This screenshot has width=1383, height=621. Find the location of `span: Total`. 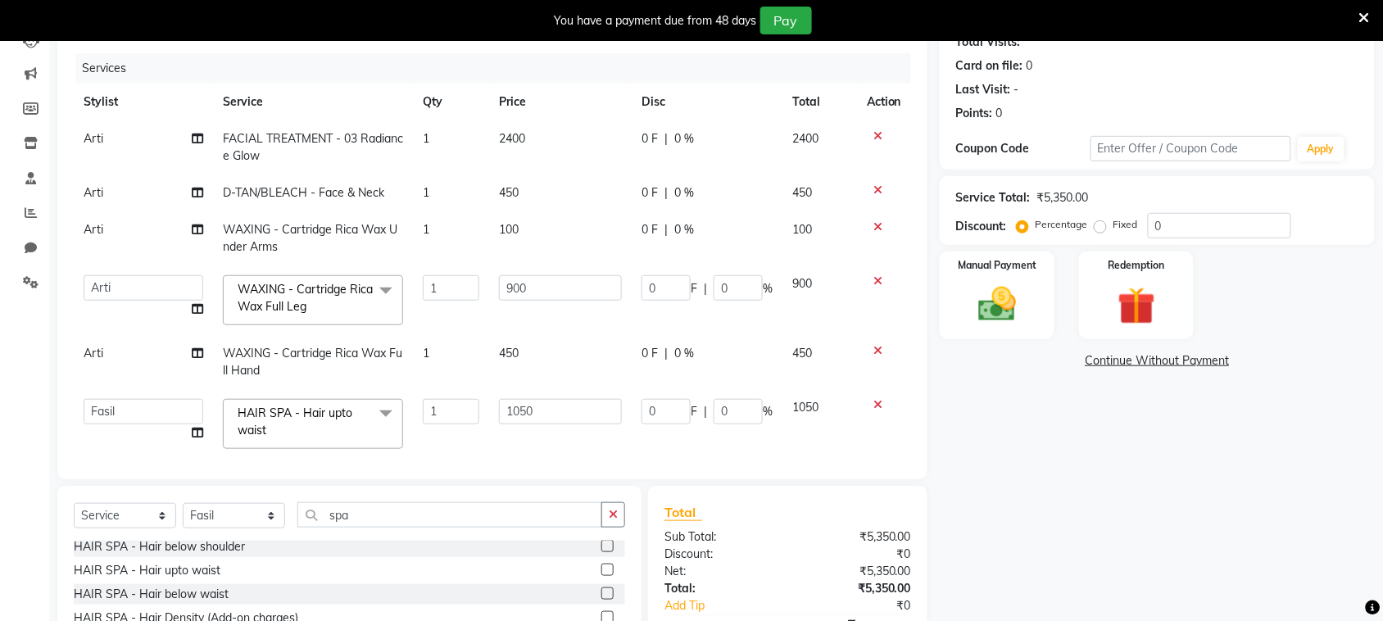

span: Total is located at coordinates (683, 512).